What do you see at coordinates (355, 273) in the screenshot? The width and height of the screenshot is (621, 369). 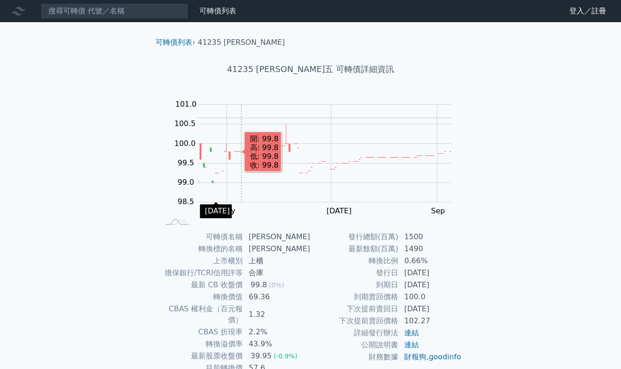 I see `td: 發行日` at bounding box center [355, 273].